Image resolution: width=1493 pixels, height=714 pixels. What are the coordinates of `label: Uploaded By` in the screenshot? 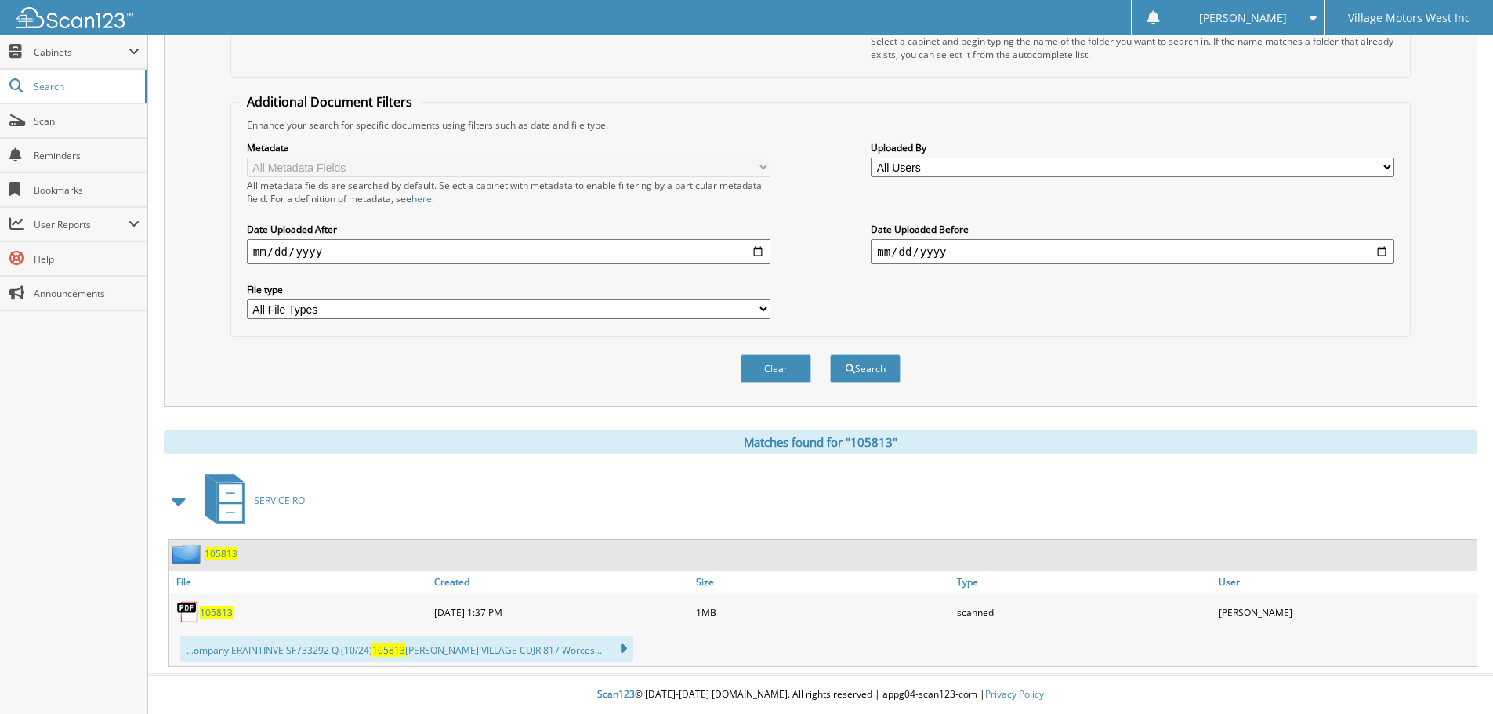 It's located at (1133, 147).